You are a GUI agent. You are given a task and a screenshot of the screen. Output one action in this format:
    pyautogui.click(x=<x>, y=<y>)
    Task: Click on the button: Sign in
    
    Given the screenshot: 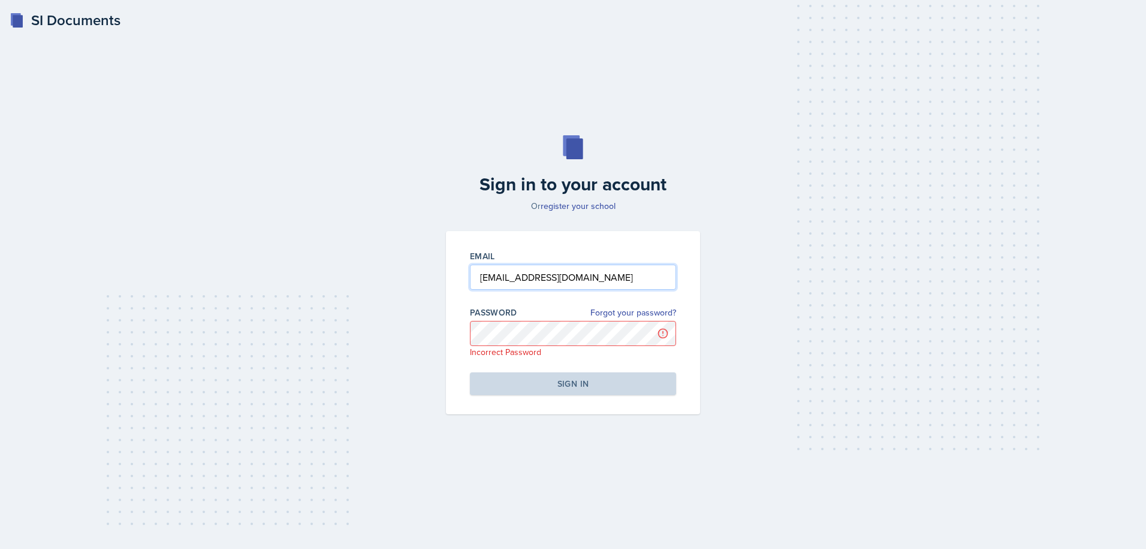 What is the action you would take?
    pyautogui.click(x=573, y=384)
    